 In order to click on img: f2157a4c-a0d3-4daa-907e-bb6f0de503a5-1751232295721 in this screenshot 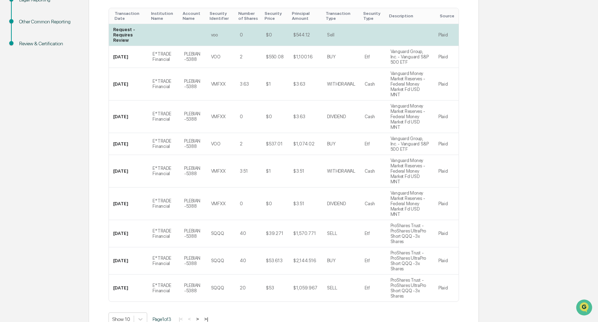, I will do `click(9, 9)`.